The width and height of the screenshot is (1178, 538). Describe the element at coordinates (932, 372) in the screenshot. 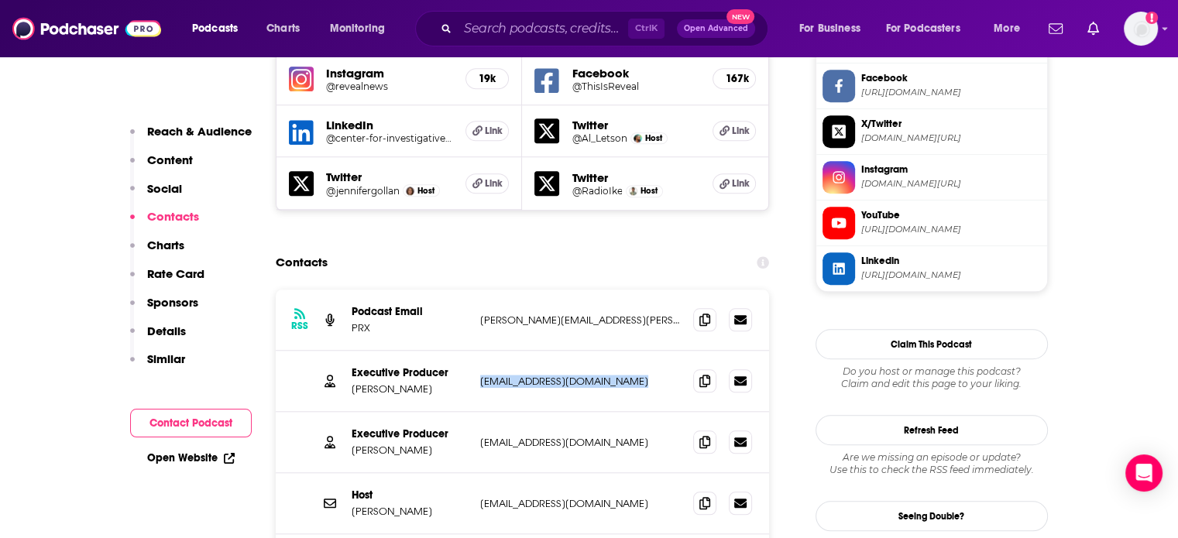

I see `span: Do you host or manage this podcast?` at that location.